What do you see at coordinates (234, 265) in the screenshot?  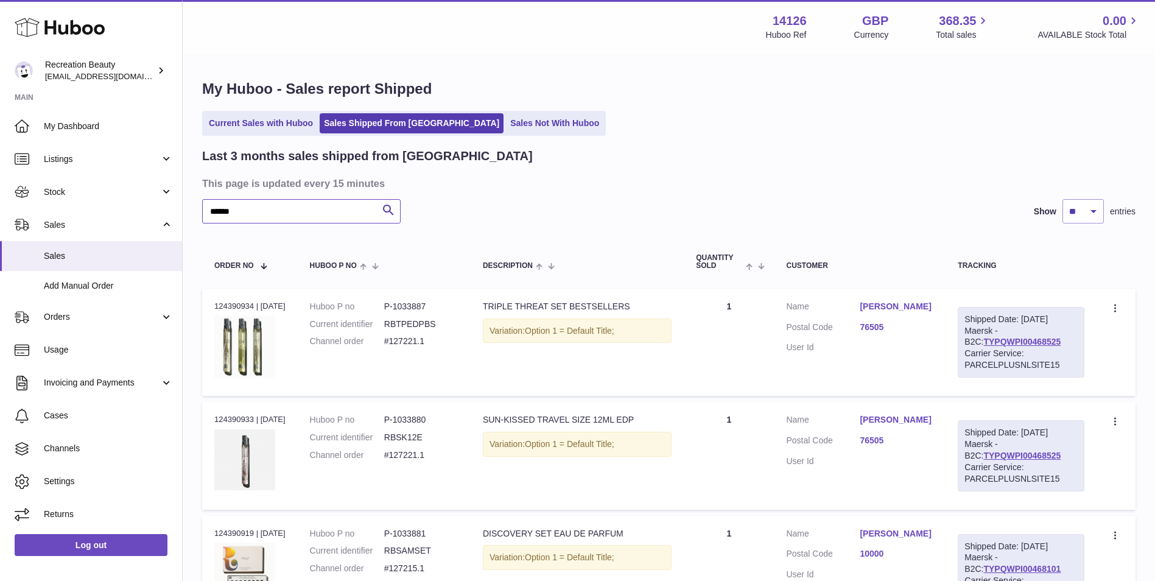 I see `span: Order No` at bounding box center [234, 265].